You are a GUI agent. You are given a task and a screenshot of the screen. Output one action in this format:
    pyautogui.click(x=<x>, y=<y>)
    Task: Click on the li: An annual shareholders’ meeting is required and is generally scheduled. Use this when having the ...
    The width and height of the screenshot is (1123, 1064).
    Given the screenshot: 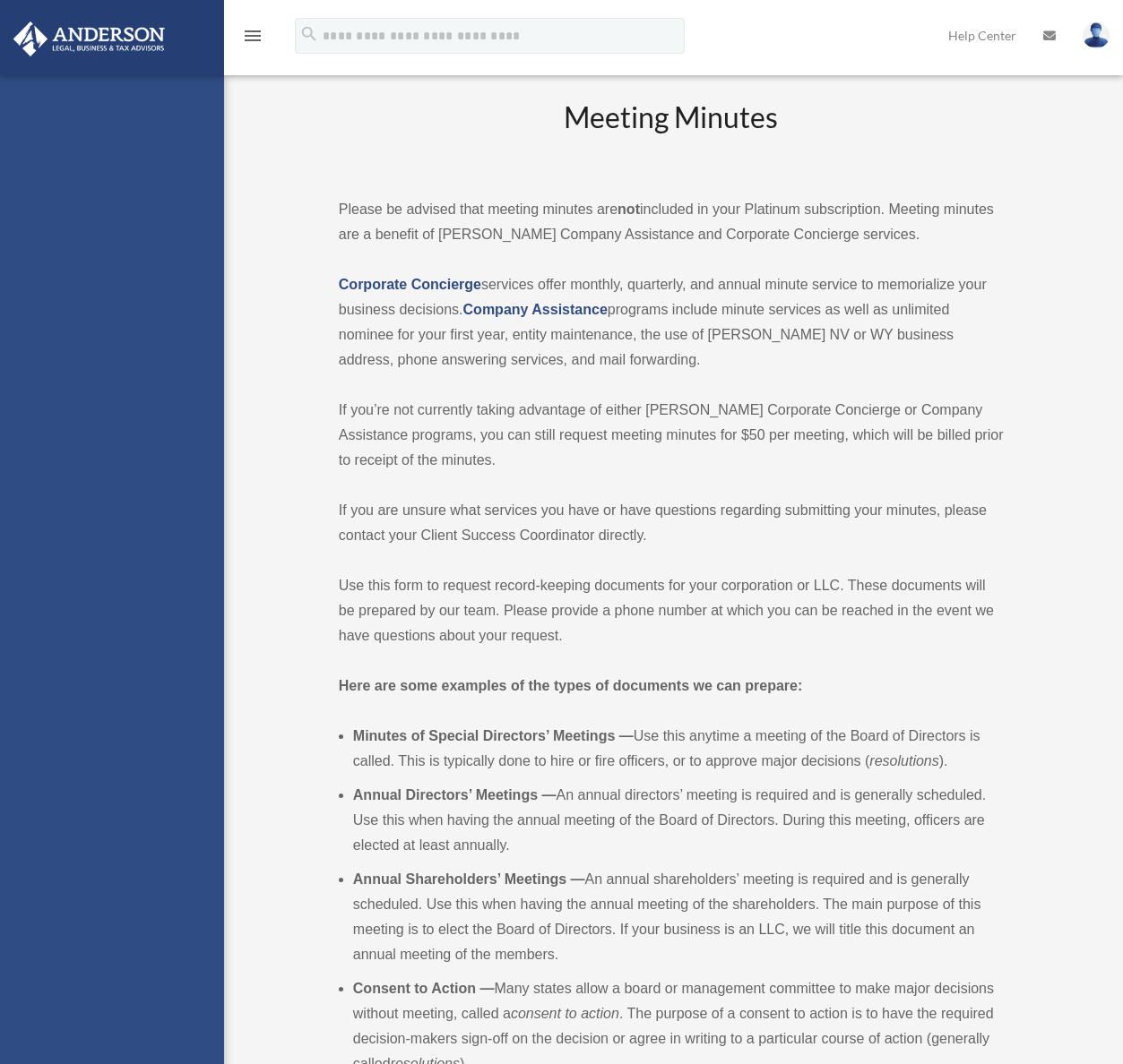 What is the action you would take?
    pyautogui.click(x=679, y=918)
    